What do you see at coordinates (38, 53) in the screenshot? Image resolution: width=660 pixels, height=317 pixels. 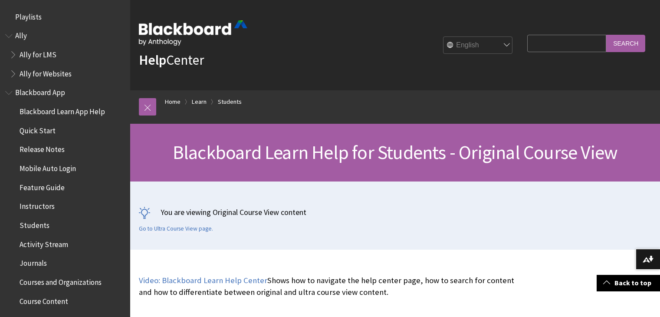 I see `span: Ally for LMS` at bounding box center [38, 53].